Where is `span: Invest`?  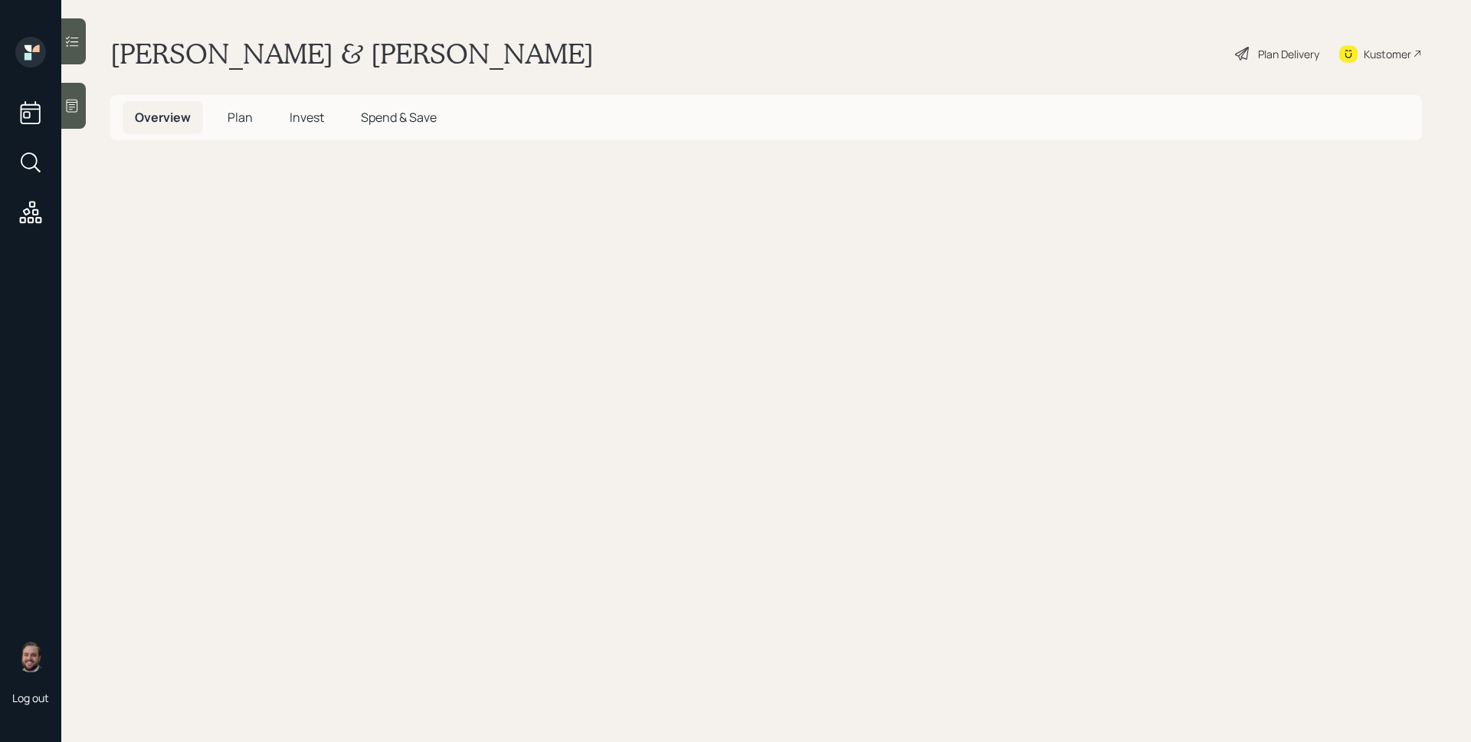
span: Invest is located at coordinates (307, 117).